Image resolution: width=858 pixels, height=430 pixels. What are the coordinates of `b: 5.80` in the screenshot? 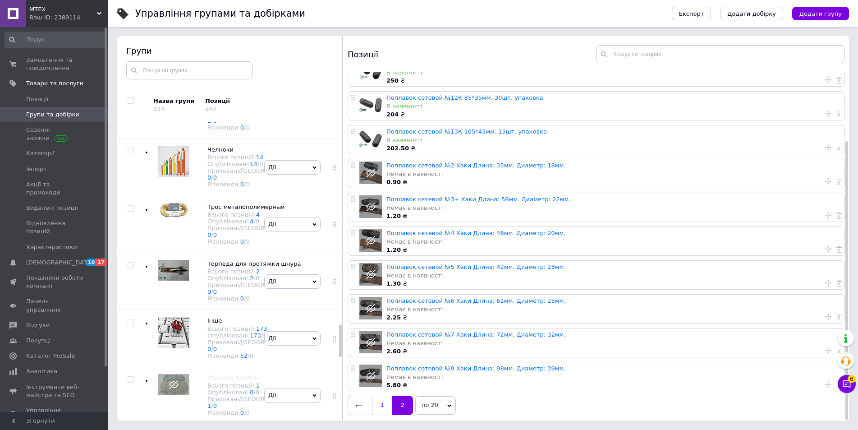 It's located at (393, 384).